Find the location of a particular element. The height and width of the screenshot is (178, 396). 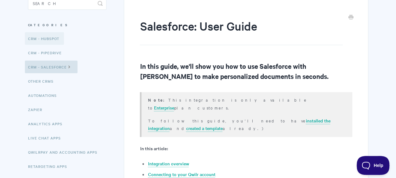

p: To follow this guide, you'll need to have and already.) is located at coordinates (246, 124).